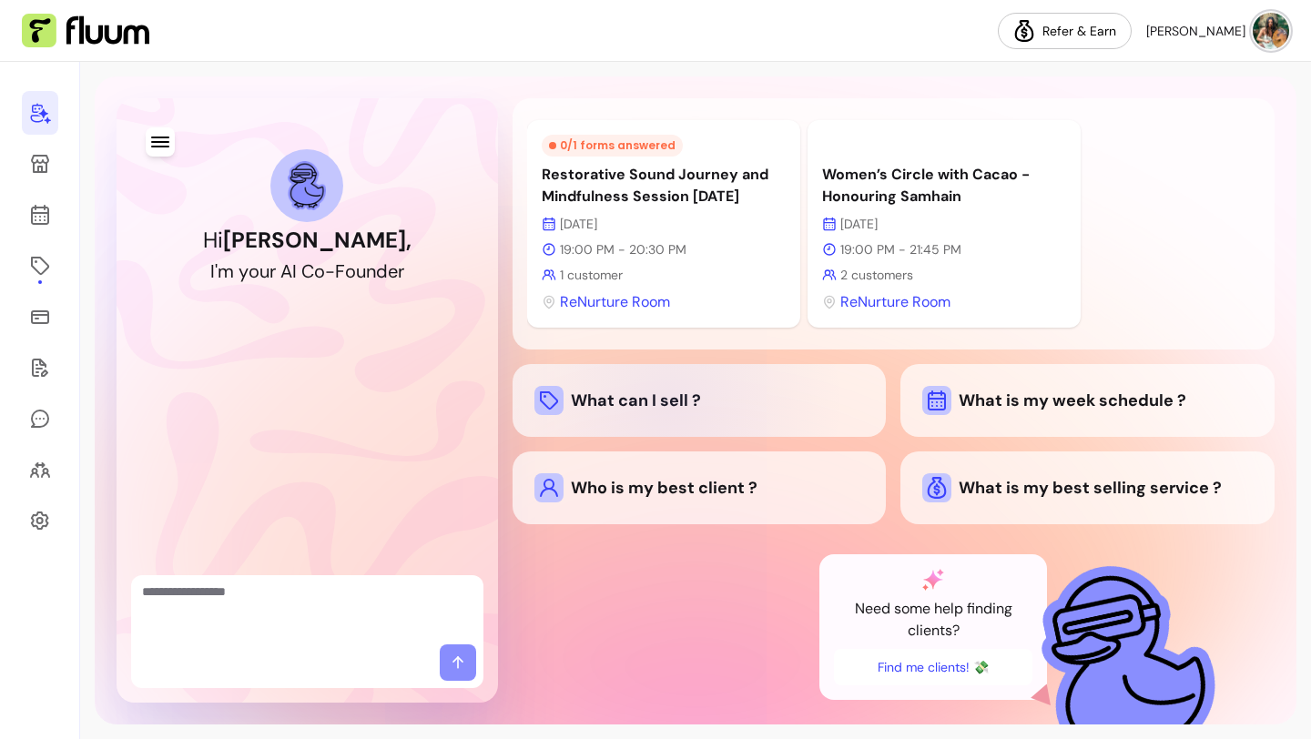 The image size is (1311, 739). I want to click on div: m, so click(226, 271).